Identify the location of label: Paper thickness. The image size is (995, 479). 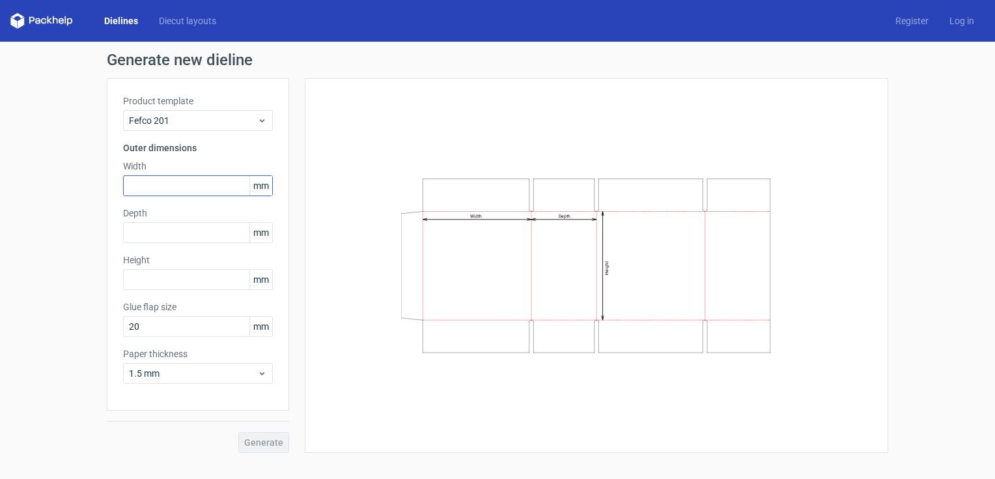
(198, 354).